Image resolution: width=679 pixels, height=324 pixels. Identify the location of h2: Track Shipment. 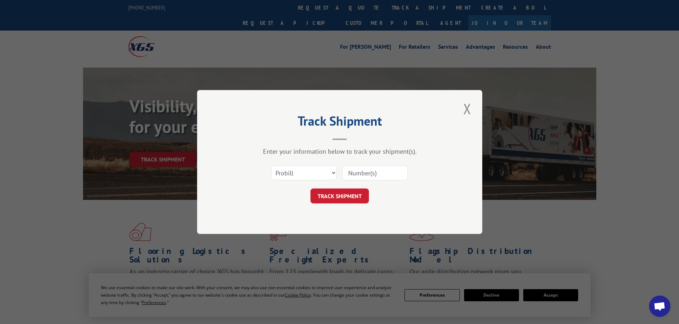
(339, 123).